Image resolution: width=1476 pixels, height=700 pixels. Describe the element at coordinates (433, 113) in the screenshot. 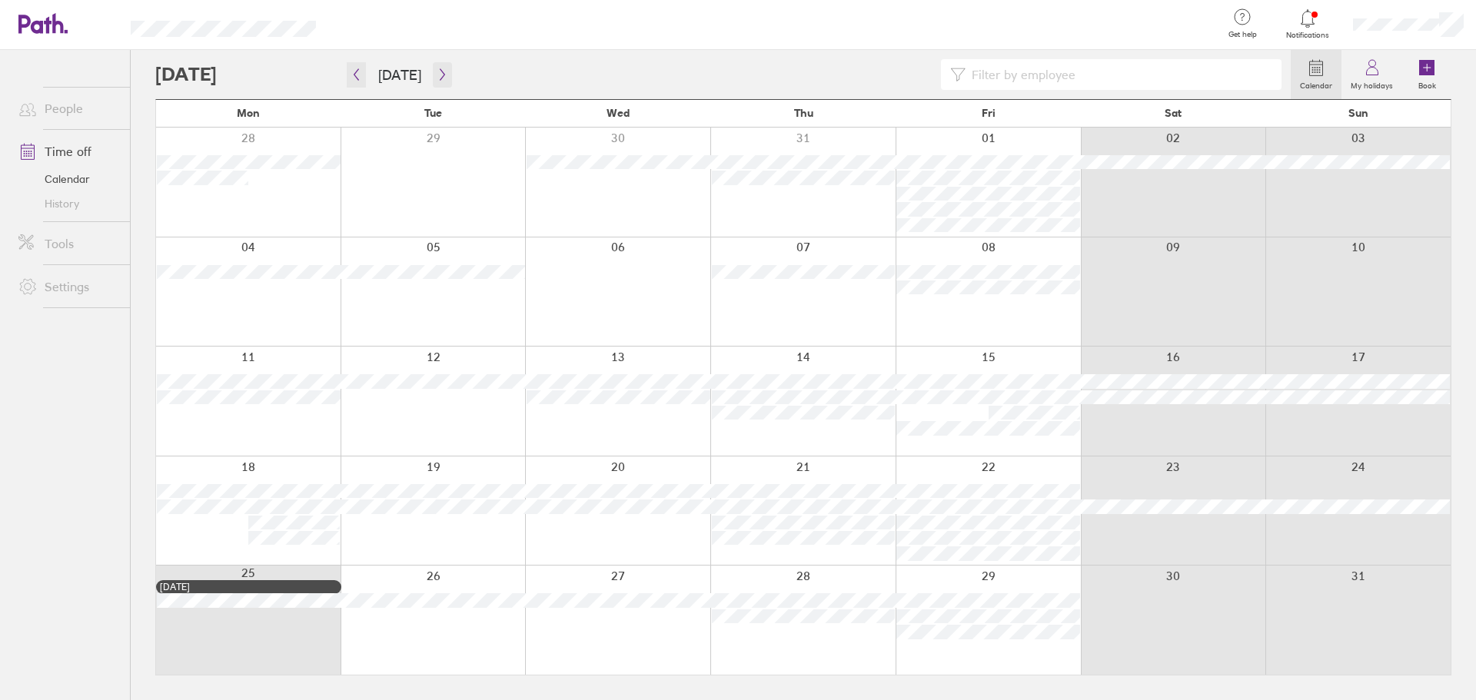

I see `span: Tue` at that location.